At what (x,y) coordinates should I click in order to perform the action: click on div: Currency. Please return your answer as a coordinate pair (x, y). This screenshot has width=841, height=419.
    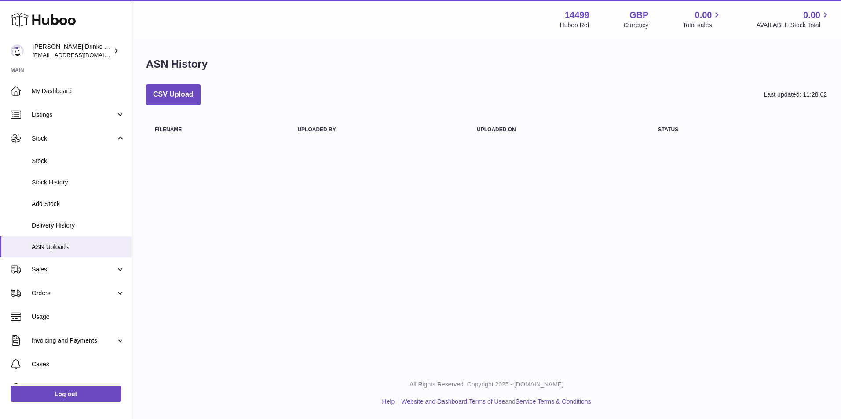
    Looking at the image, I should click on (636, 25).